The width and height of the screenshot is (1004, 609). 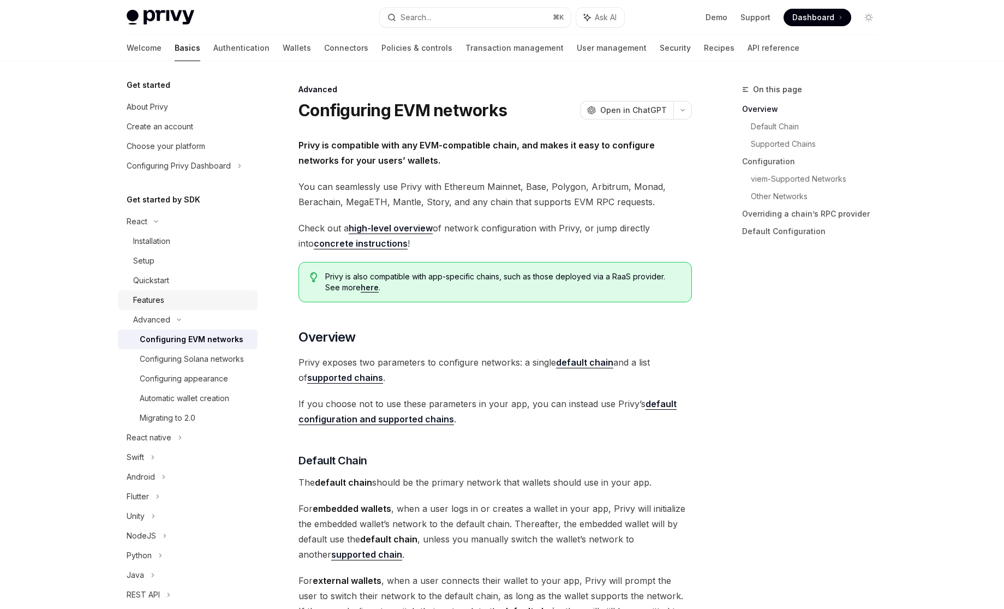 What do you see at coordinates (813, 17) in the screenshot?
I see `span: Dashboard` at bounding box center [813, 17].